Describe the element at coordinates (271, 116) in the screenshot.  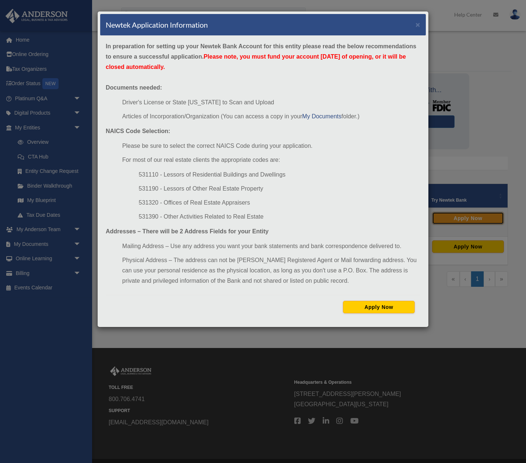
I see `li: Articles of Incorporation/Organization (You can access a copy in your folder.)` at that location.